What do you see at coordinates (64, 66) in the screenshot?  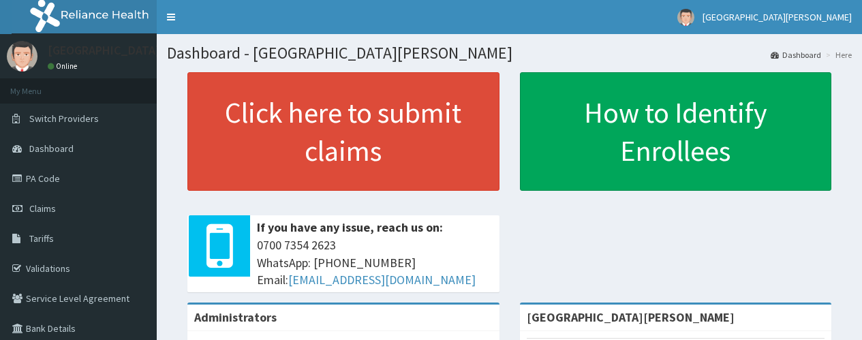 I see `a: Online` at bounding box center [64, 66].